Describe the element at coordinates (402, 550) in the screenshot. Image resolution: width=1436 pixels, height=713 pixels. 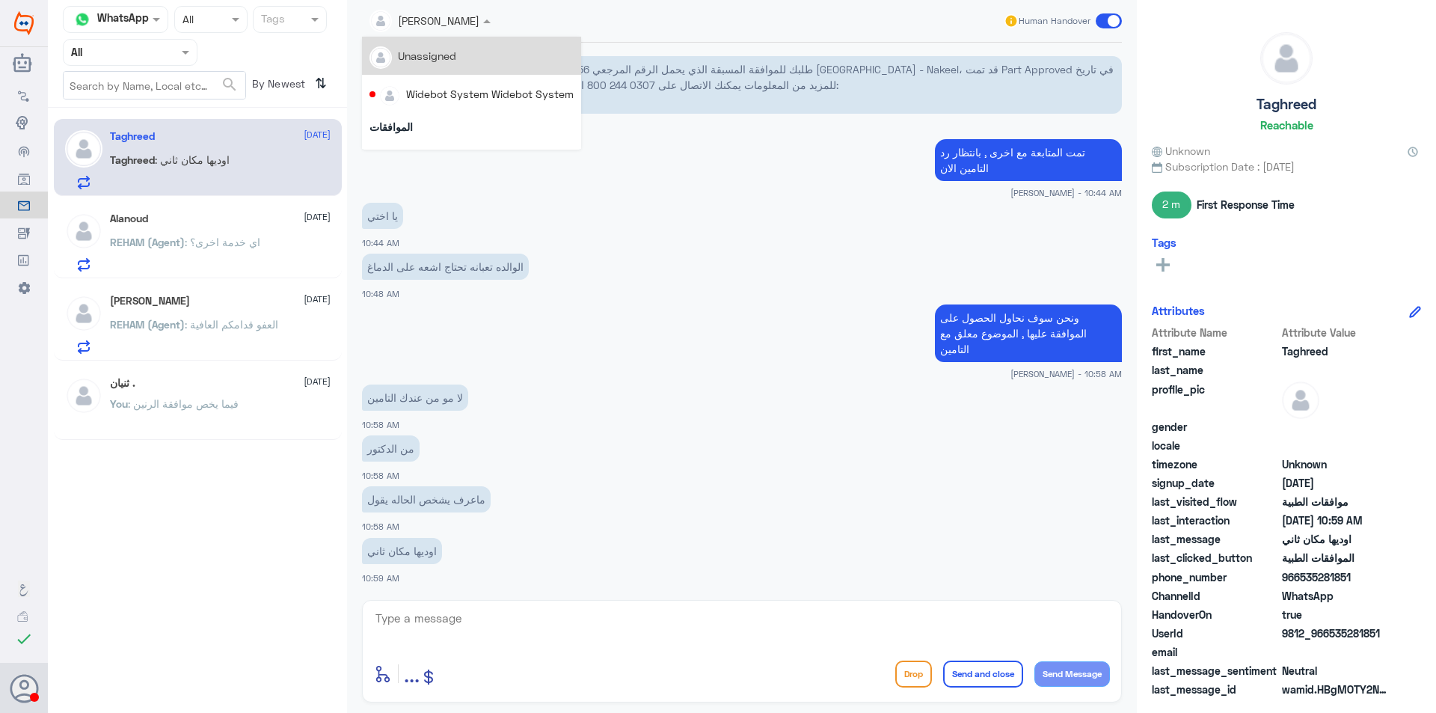
I see `p: 18/8/2025, 10:59 AM` at that location.